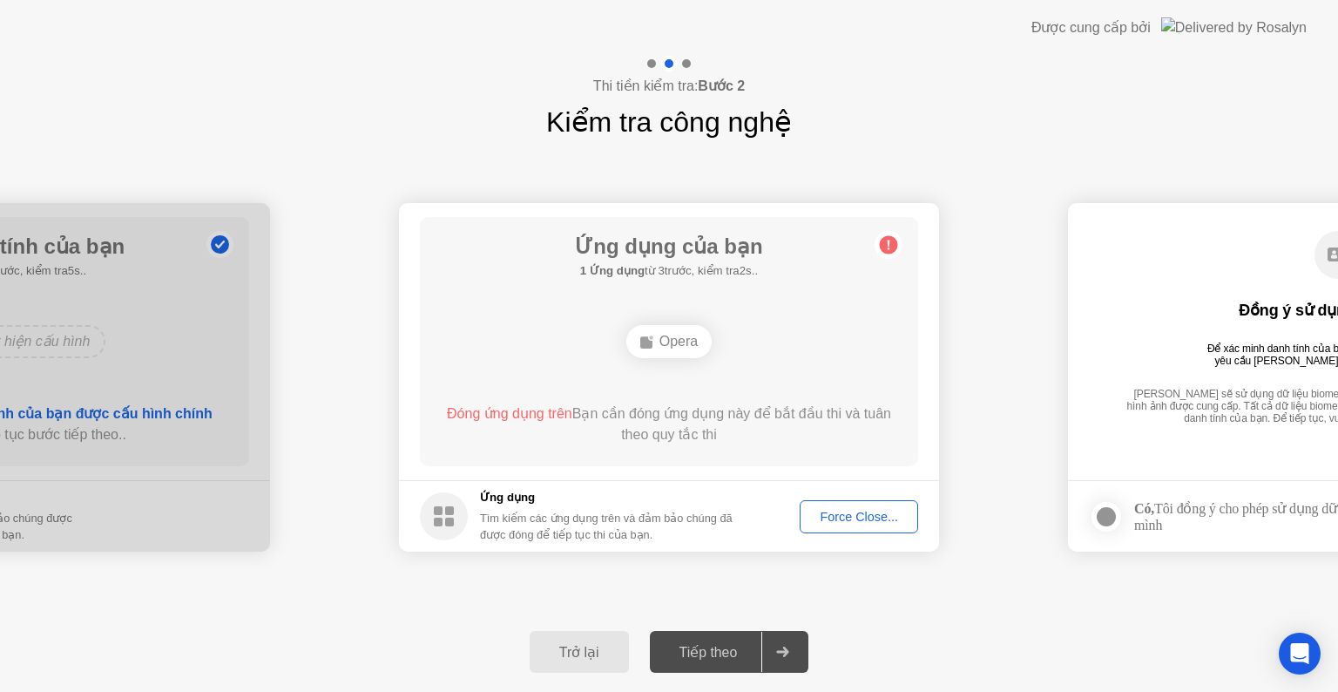 The width and height of the screenshot is (1338, 692). I want to click on h4: Thi tiền kiểm tra:, so click(669, 86).